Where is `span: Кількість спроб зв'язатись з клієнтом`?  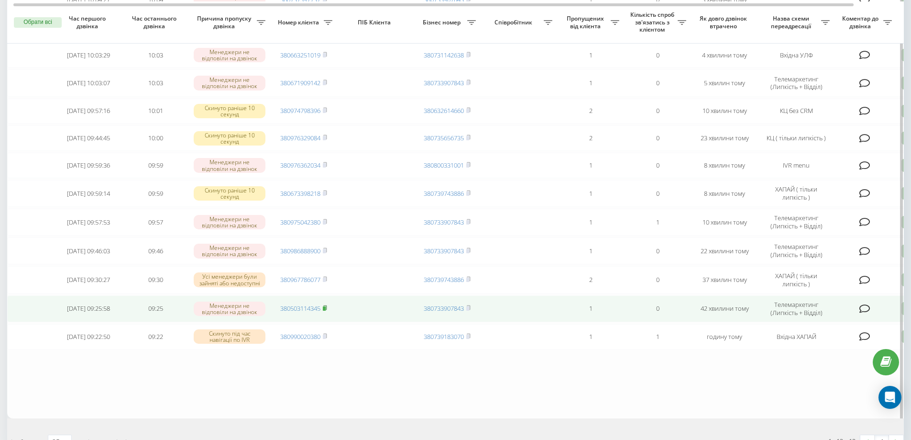
span: Кількість спроб зв'язатись з клієнтом is located at coordinates (654, 22).